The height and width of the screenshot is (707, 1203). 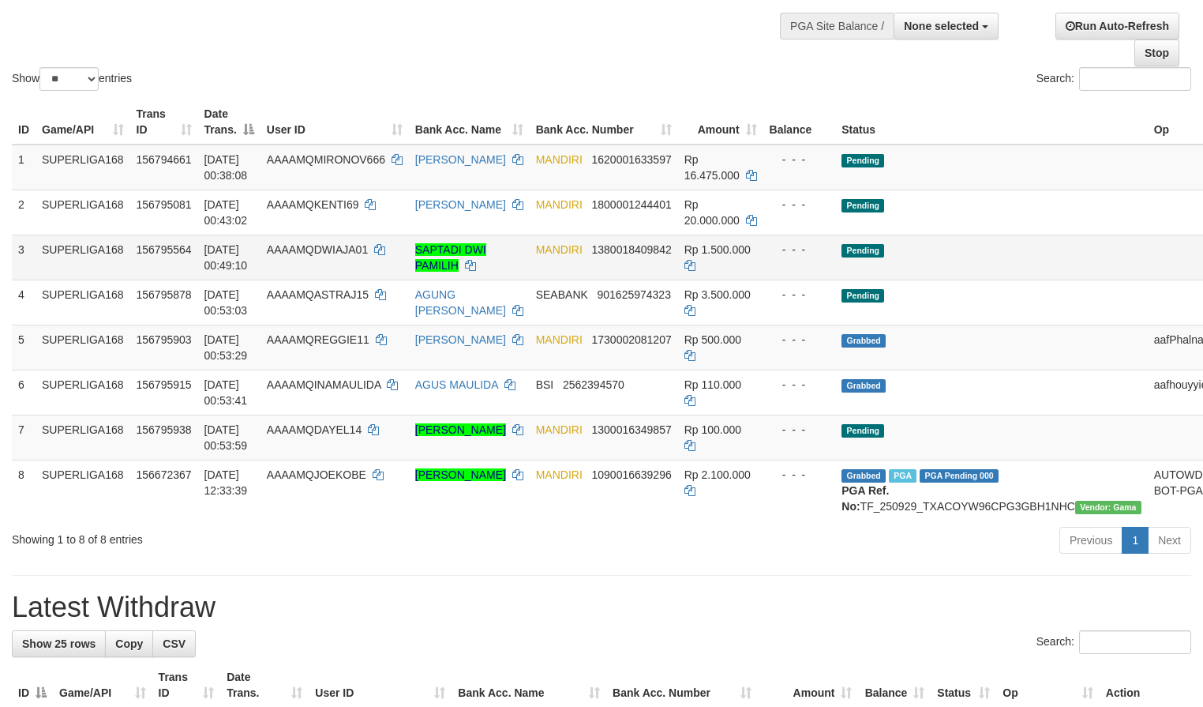 What do you see at coordinates (58, 644) in the screenshot?
I see `a: Show 25 rows` at bounding box center [58, 644].